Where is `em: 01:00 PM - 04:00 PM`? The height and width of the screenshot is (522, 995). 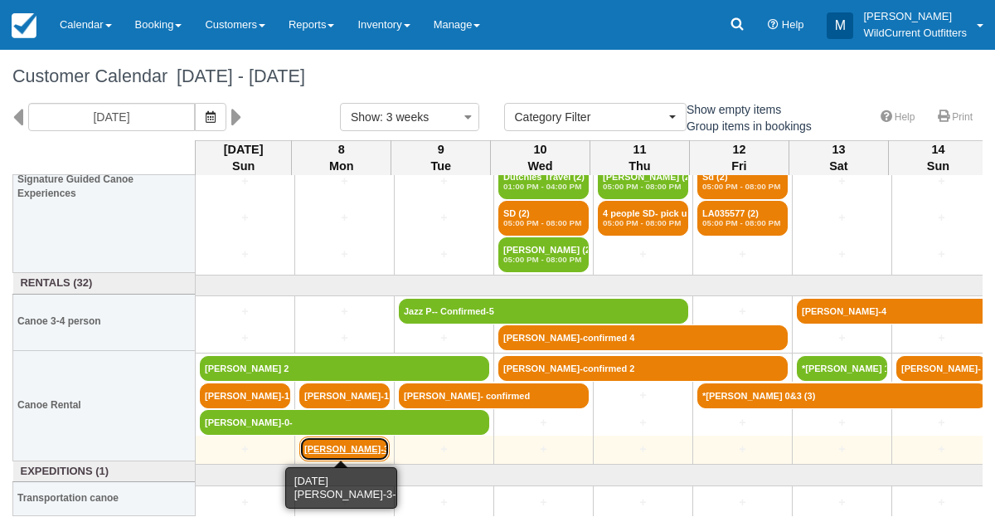 em: 01:00 PM - 04:00 PM is located at coordinates (543, 187).